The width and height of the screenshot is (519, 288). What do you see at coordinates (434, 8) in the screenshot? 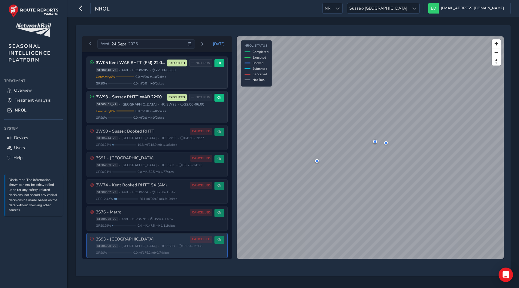
I see `img: diamond-layout` at bounding box center [434, 8].